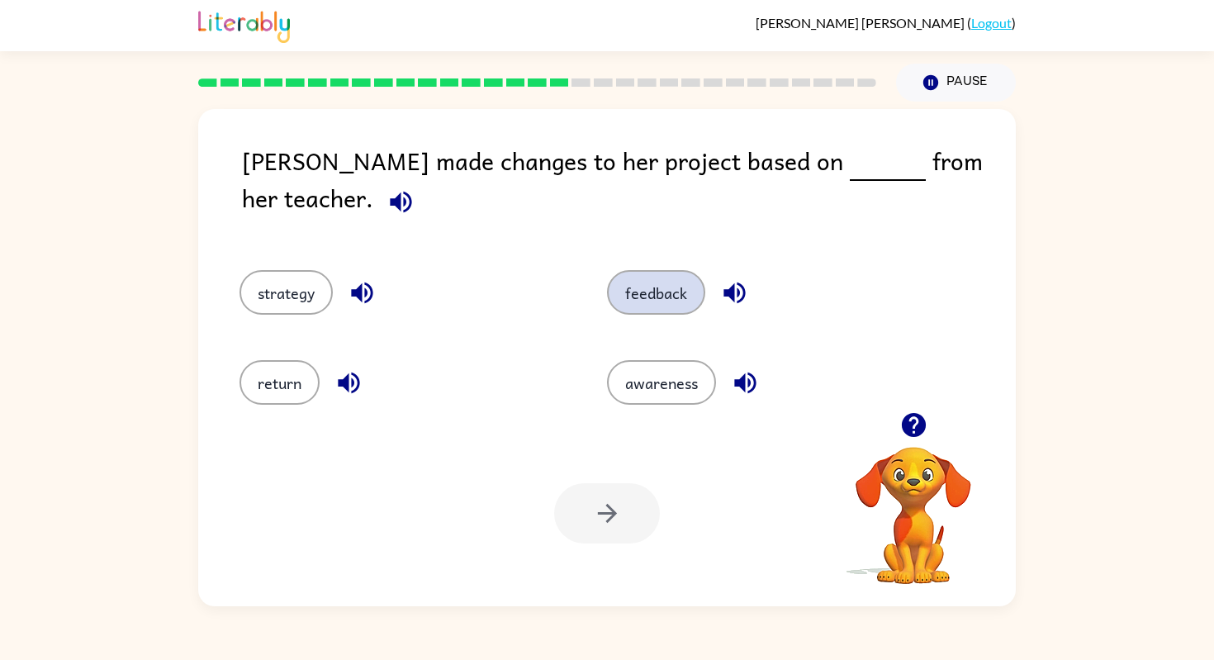 Image resolution: width=1214 pixels, height=660 pixels. Describe the element at coordinates (913, 504) in the screenshot. I see `video: Your browser must support playing .mp4 files to use Literably. Please try using another browser.` at that location.